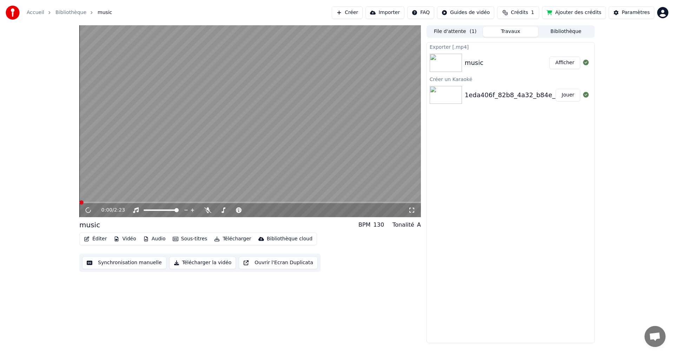 The image size is (674, 354). What do you see at coordinates (124, 263) in the screenshot?
I see `button: Synchronisation manuelle` at bounding box center [124, 263].